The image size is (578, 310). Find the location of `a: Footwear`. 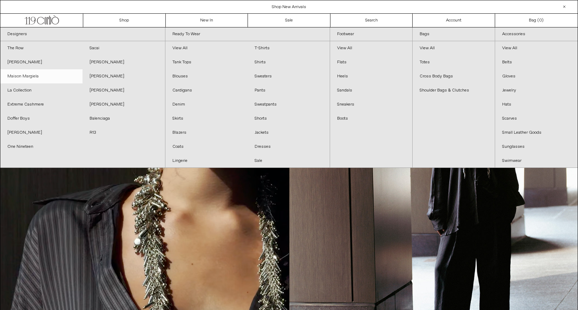

a: Footwear is located at coordinates (371, 34).